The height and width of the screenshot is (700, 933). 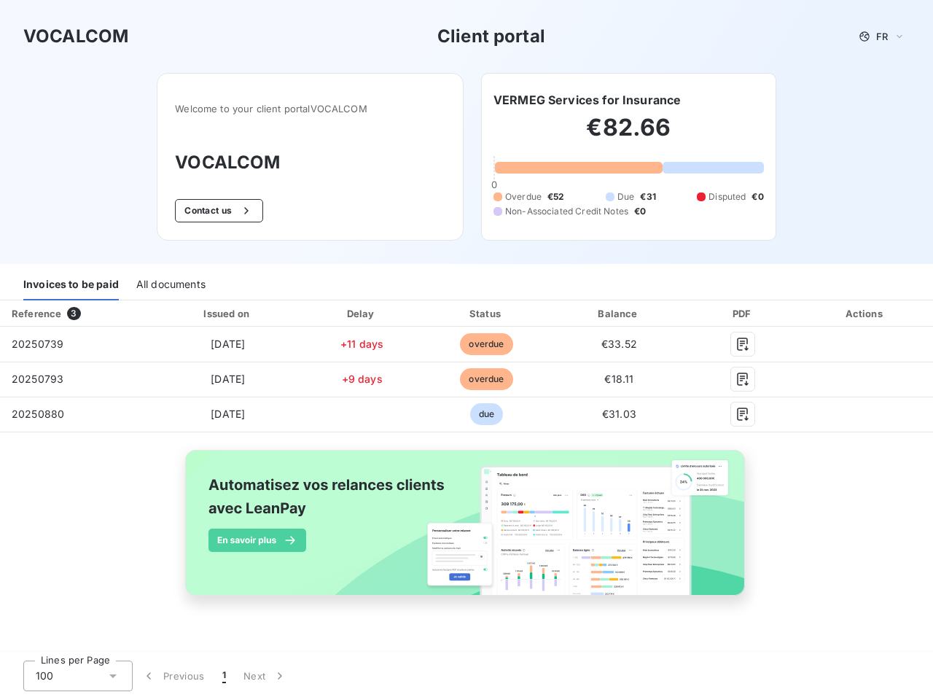 What do you see at coordinates (619, 343) in the screenshot?
I see `span: €33.52` at bounding box center [619, 343].